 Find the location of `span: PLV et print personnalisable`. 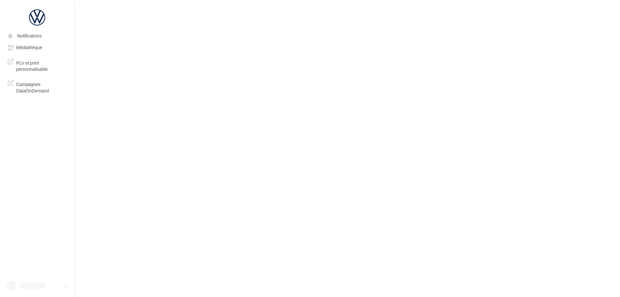

span: PLV et print personnalisable is located at coordinates (41, 65).